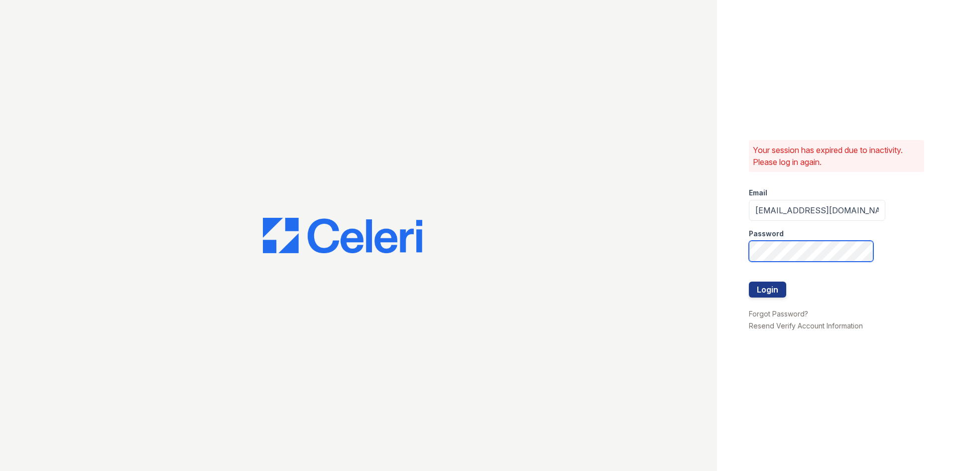 The height and width of the screenshot is (471, 956). What do you see at coordinates (758, 193) in the screenshot?
I see `label: Email` at bounding box center [758, 193].